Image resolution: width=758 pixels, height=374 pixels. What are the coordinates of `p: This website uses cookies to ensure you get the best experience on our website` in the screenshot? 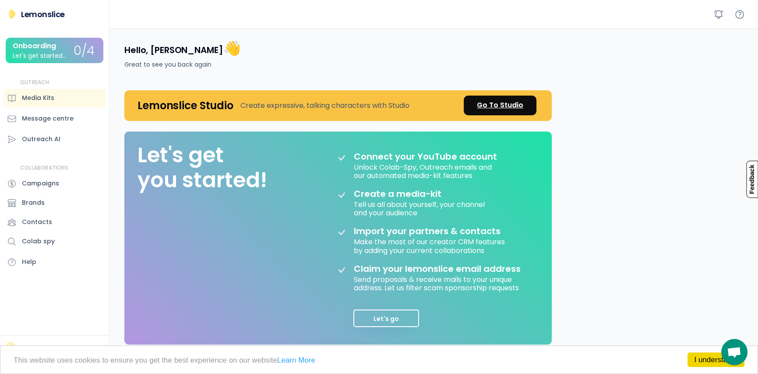 It's located at (379, 359).